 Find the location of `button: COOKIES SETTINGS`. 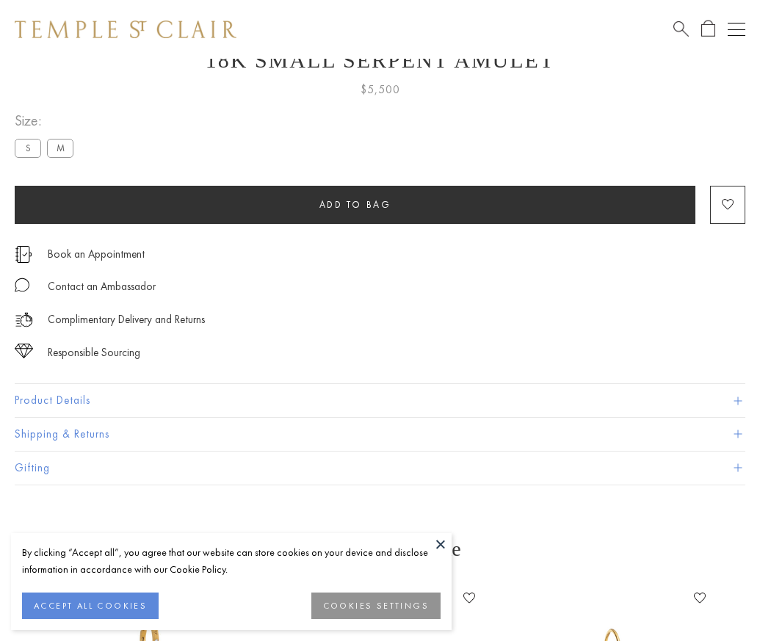

button: COOKIES SETTINGS is located at coordinates (376, 606).